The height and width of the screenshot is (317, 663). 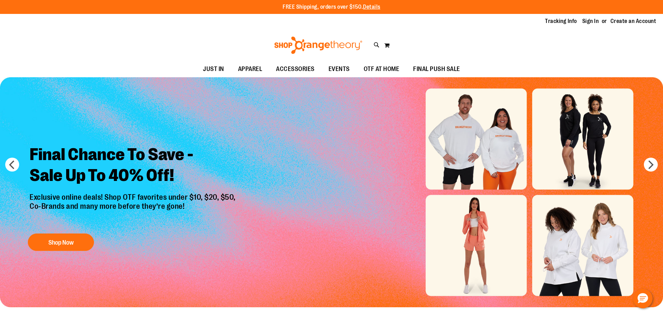 I want to click on a: Create an Account, so click(x=634, y=21).